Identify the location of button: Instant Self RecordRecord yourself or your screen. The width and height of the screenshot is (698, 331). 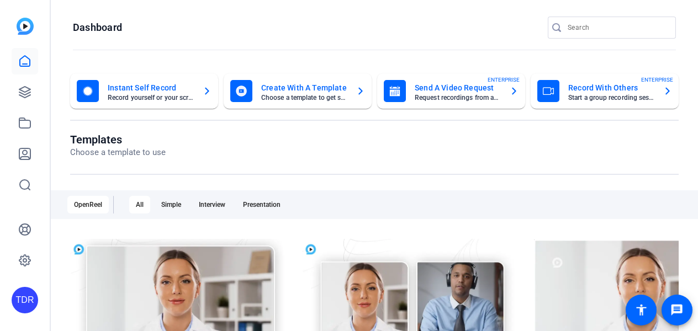
(144, 91).